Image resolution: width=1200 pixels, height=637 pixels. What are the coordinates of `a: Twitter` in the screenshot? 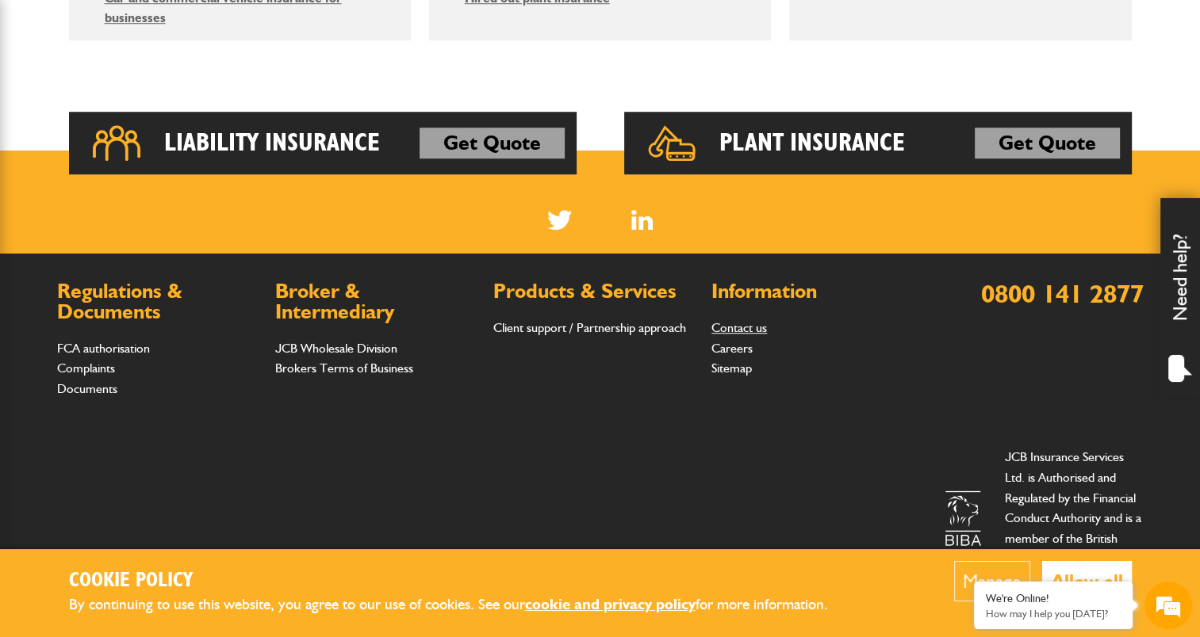 It's located at (559, 220).